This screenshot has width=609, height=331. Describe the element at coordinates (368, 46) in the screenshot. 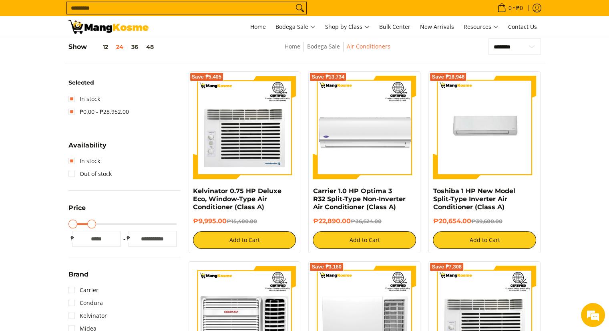

I see `a: Air Conditioners` at that location.